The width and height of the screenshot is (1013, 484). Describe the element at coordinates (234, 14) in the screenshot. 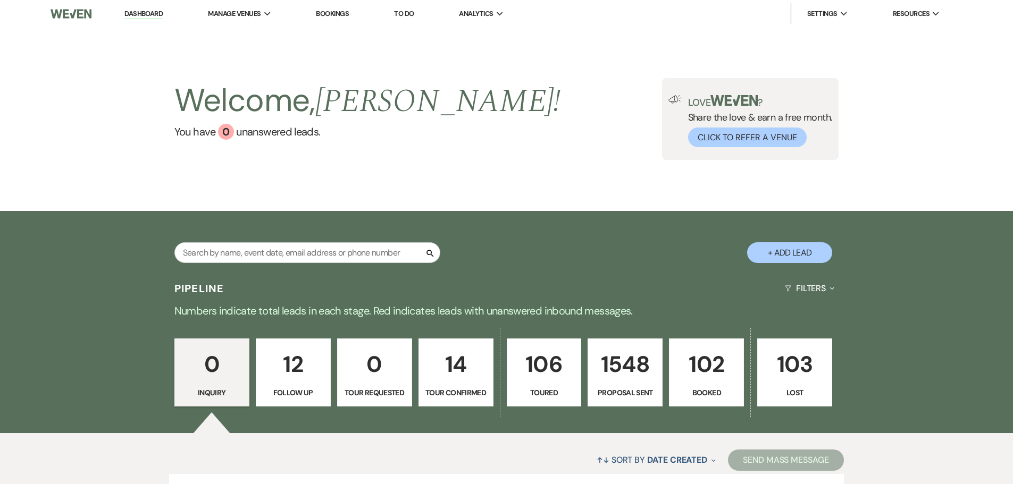

I see `span: Manage Venues` at that location.